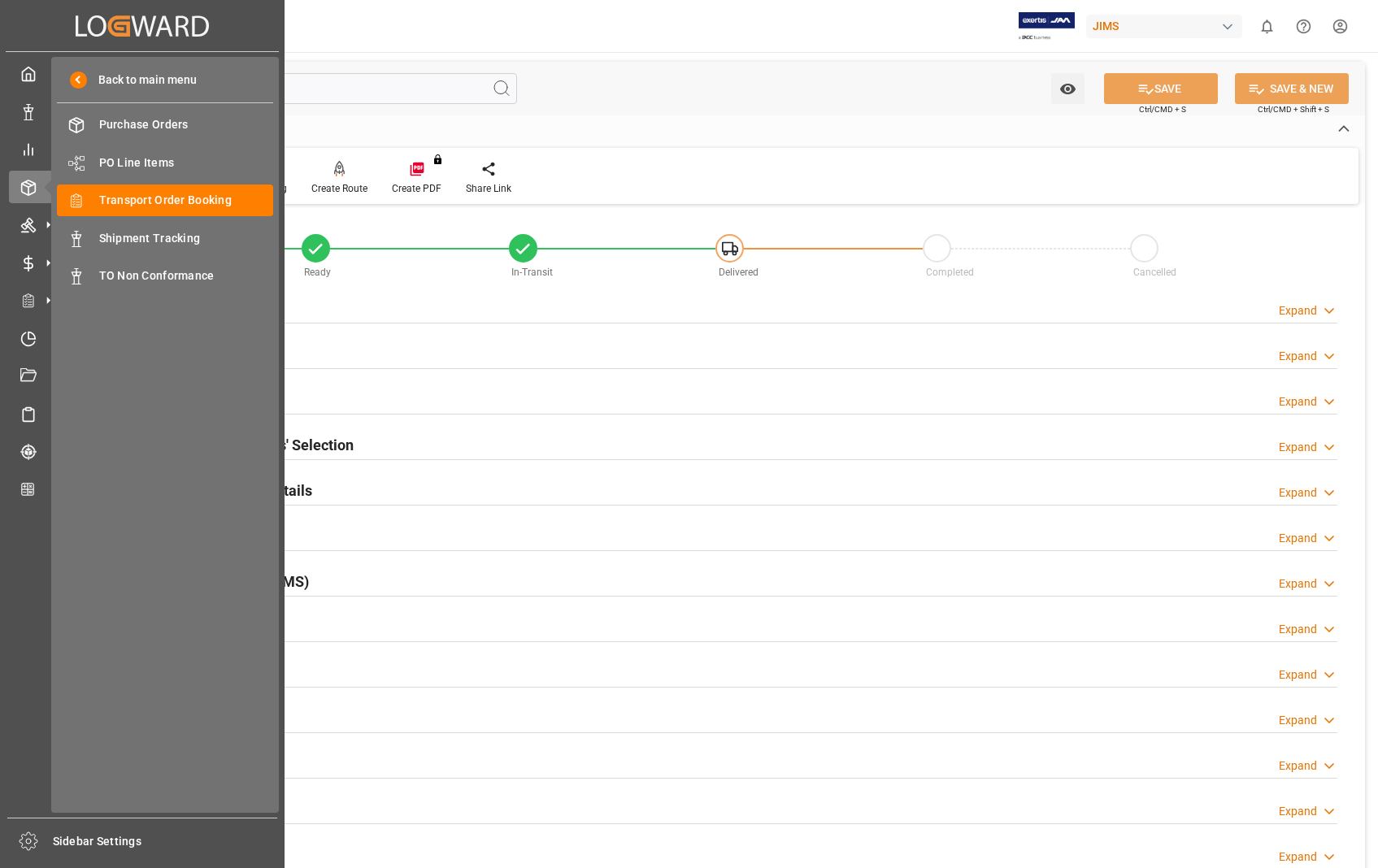  Describe the element at coordinates (142, 149) in the screenshot. I see `a: My Reports` at that location.